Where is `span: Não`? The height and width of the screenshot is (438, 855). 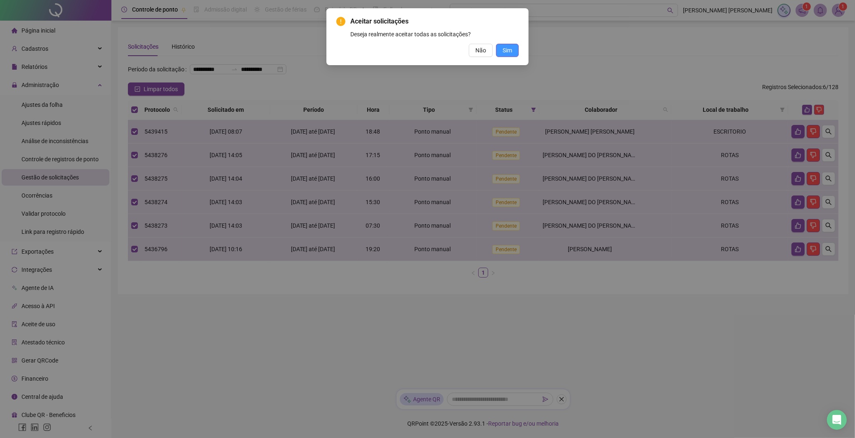
span: Não is located at coordinates (481, 50).